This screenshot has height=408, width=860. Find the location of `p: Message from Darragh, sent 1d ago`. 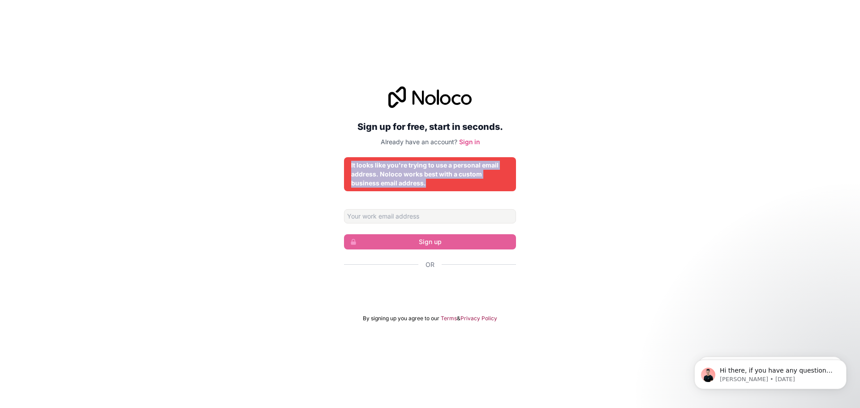

p: Message from Darragh, sent 1d ago is located at coordinates (97, 39).